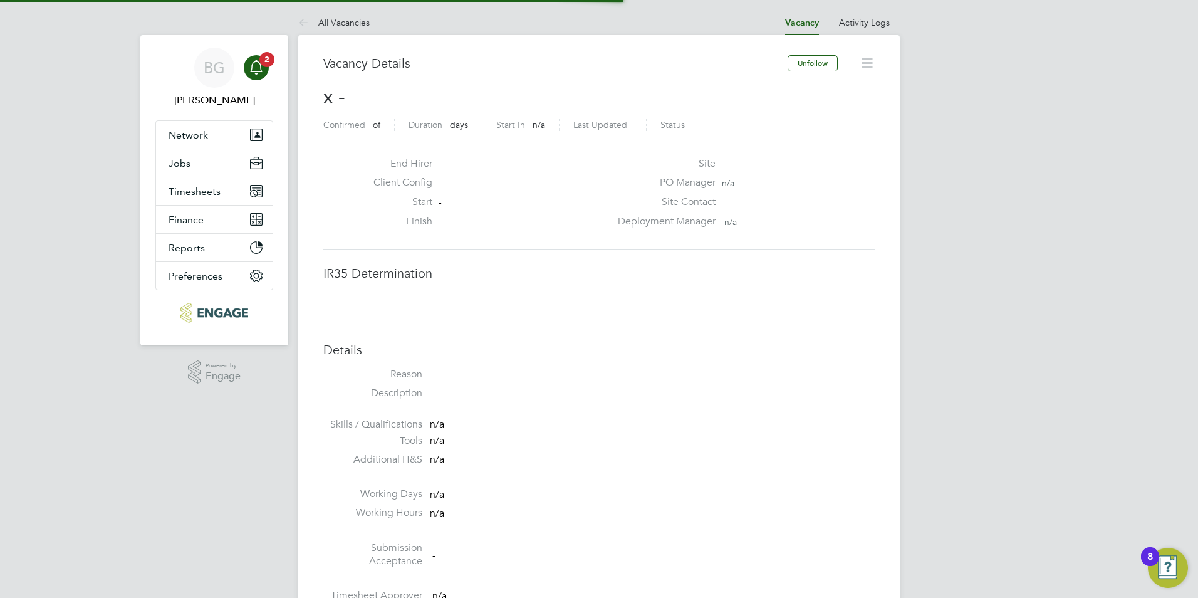 This screenshot has height=598, width=1198. Describe the element at coordinates (214, 163) in the screenshot. I see `button: Jobs` at that location.